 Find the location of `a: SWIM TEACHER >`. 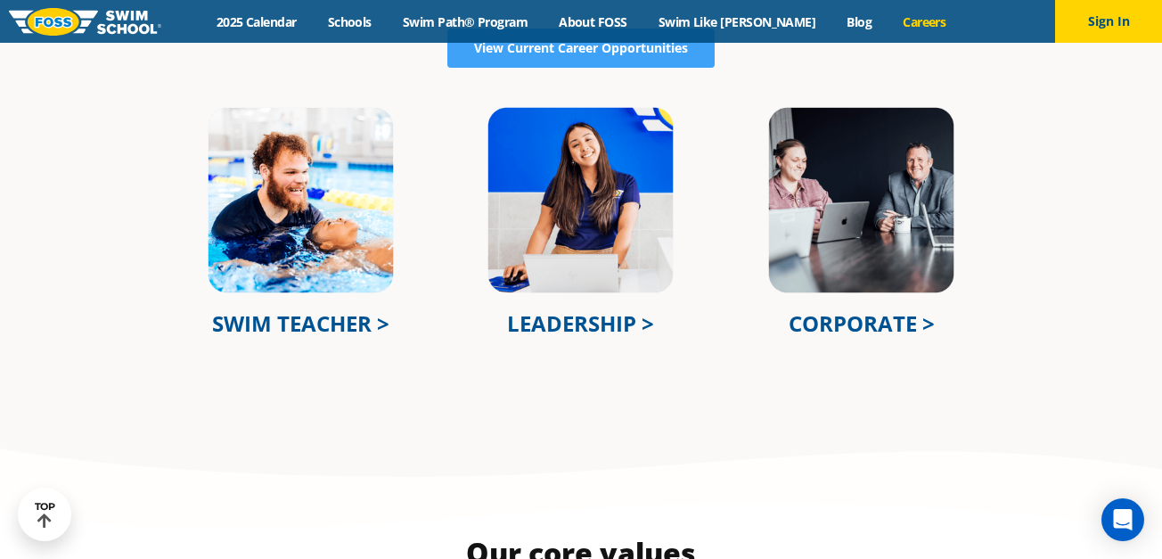

a: SWIM TEACHER > is located at coordinates (300, 323).